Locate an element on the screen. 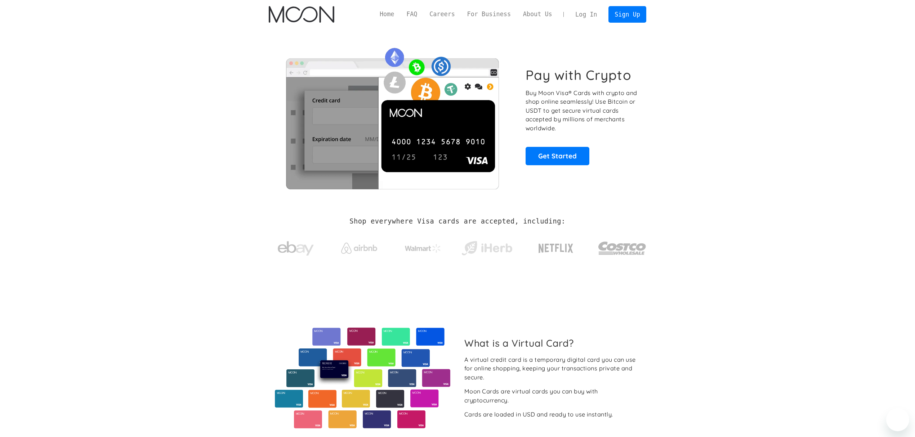  a: FAQ is located at coordinates (412, 14).